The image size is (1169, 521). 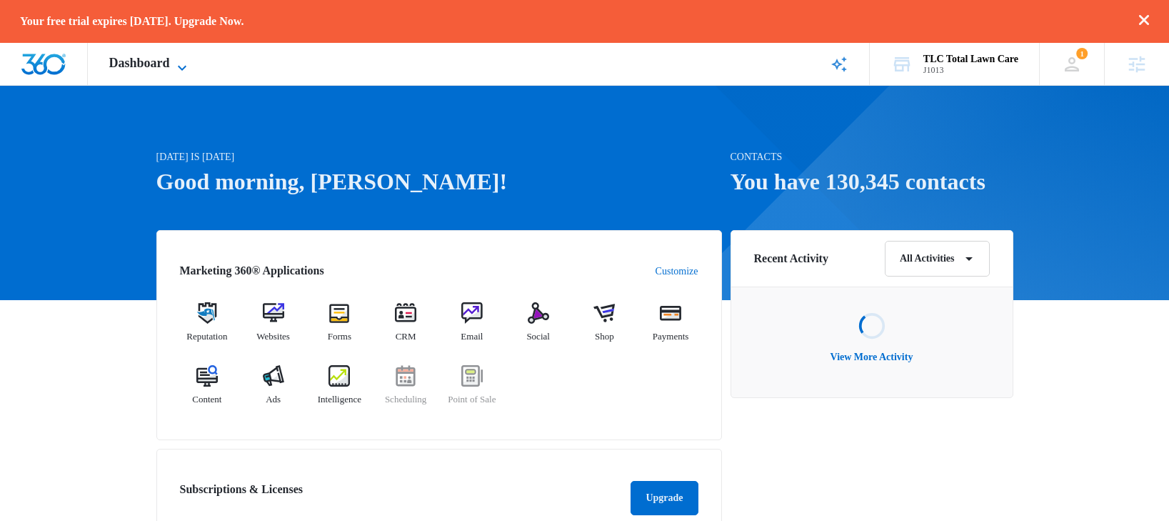 What do you see at coordinates (206, 399) in the screenshot?
I see `span: Content` at bounding box center [206, 399].